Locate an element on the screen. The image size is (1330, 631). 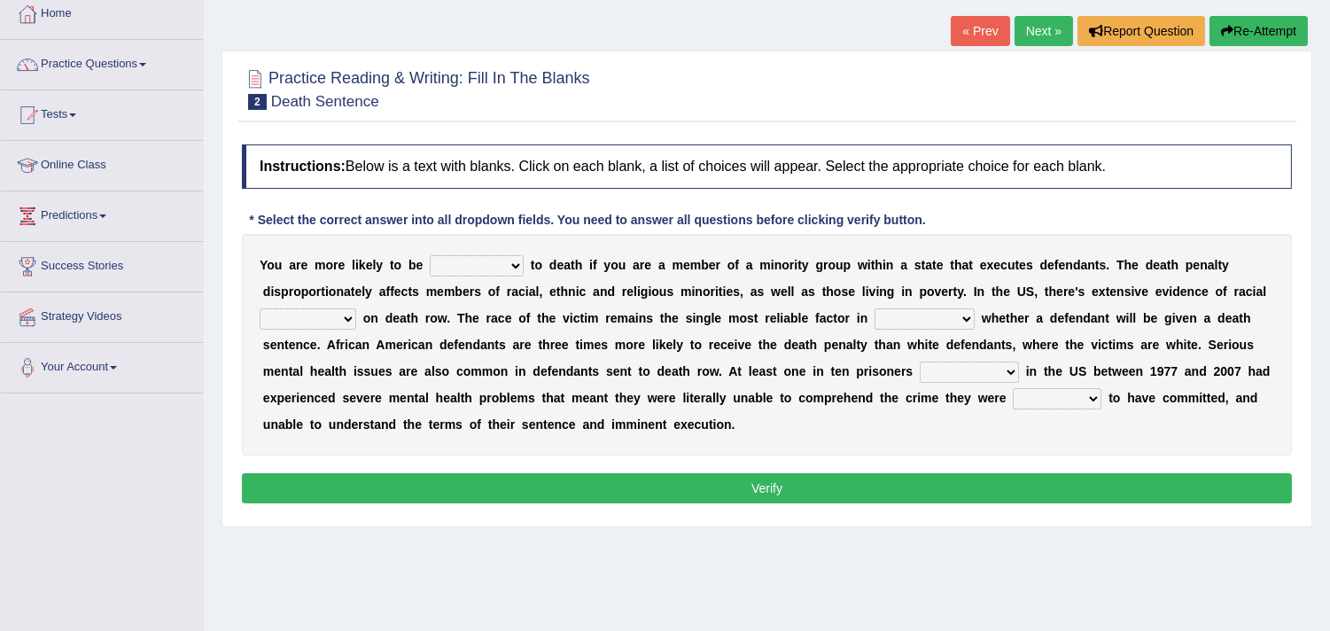
b: b is located at coordinates (458, 291).